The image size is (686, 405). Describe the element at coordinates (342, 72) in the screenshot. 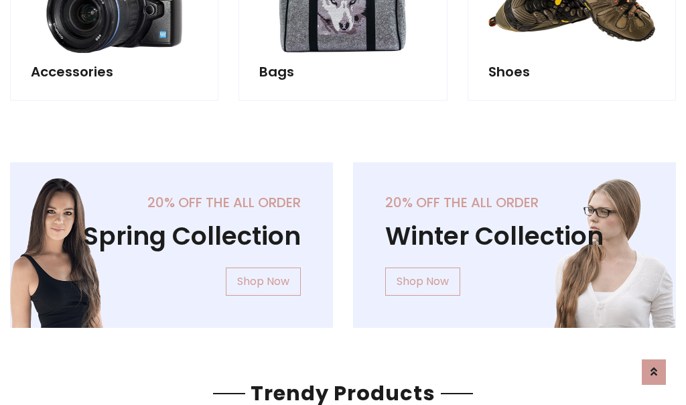

I see `h5: Bags` at that location.